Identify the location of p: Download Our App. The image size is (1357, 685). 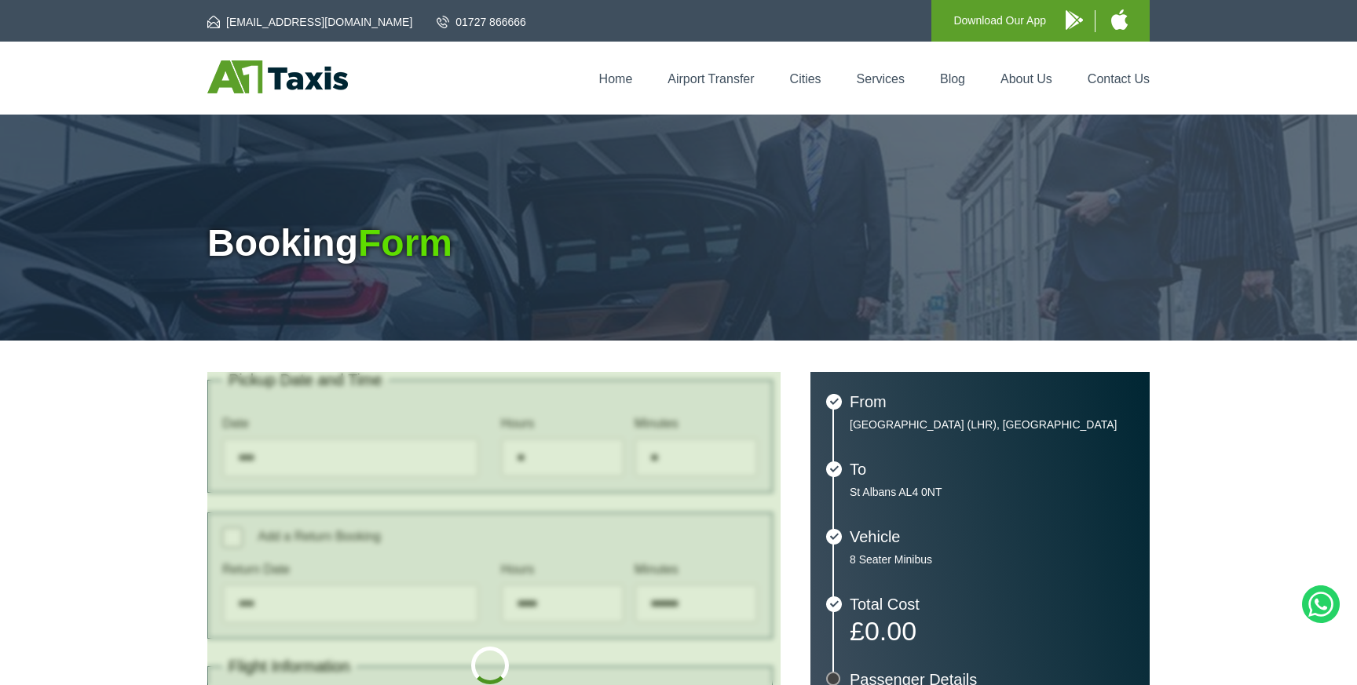
(999, 20).